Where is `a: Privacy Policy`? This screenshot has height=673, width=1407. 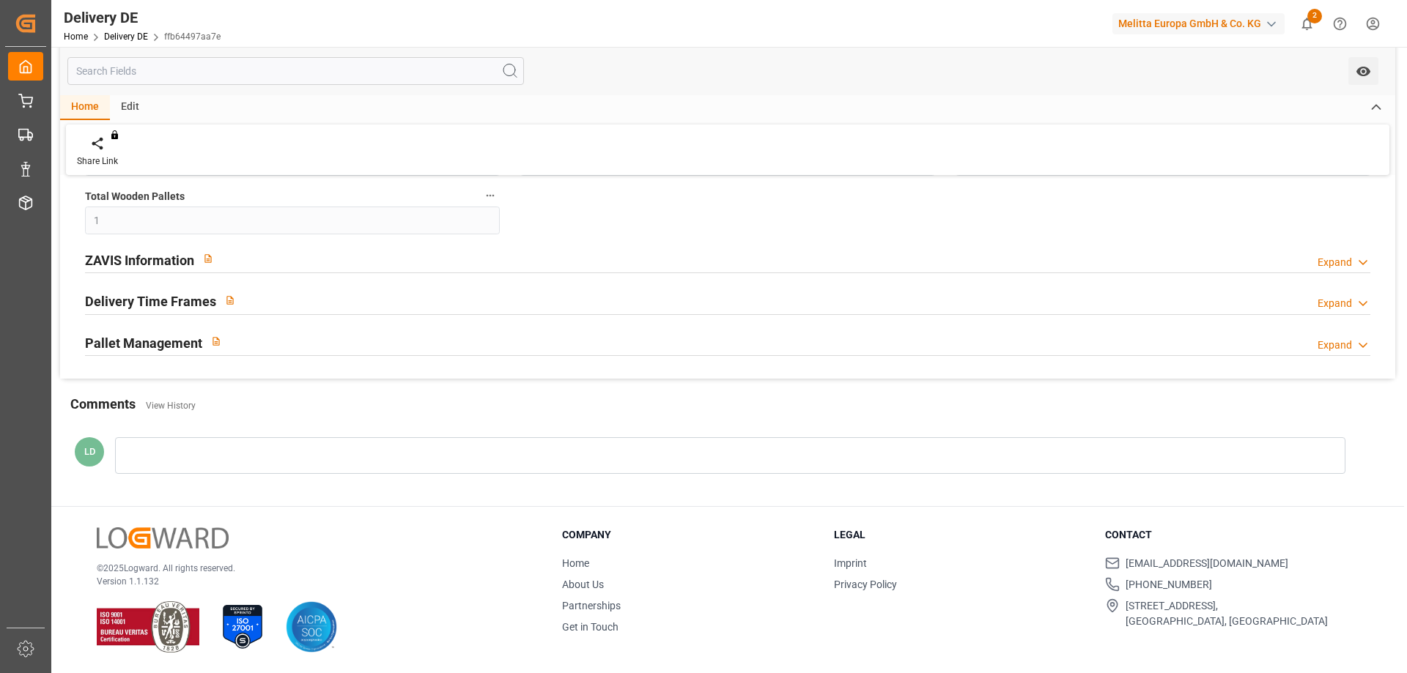 a: Privacy Policy is located at coordinates (865, 585).